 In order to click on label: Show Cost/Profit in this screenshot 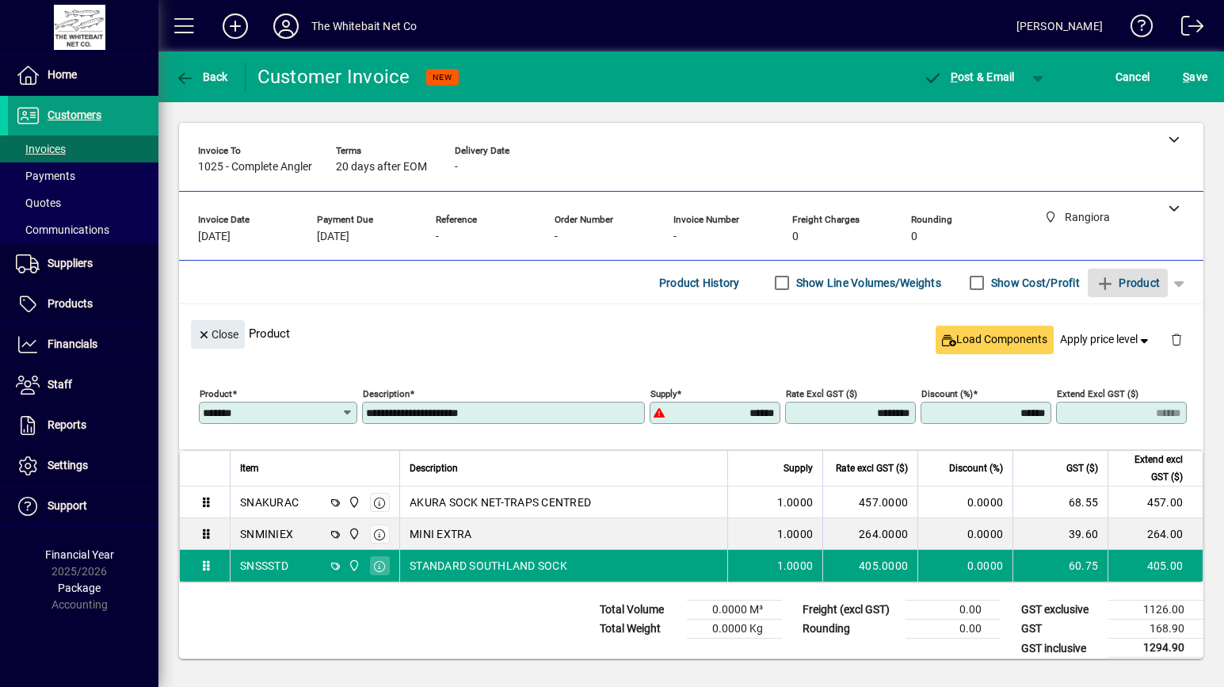, I will do `click(1033, 283)`.